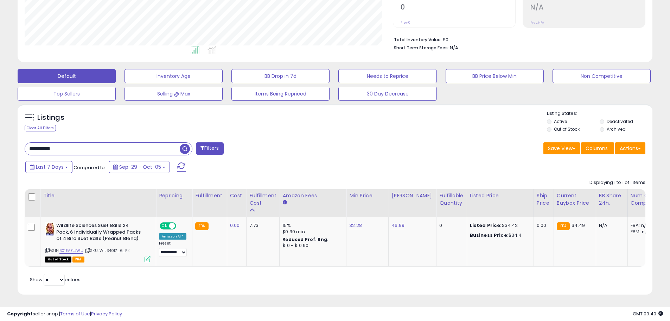  What do you see at coordinates (305, 239) in the screenshot?
I see `b: Reduced Prof. Rng.` at bounding box center [305, 239].